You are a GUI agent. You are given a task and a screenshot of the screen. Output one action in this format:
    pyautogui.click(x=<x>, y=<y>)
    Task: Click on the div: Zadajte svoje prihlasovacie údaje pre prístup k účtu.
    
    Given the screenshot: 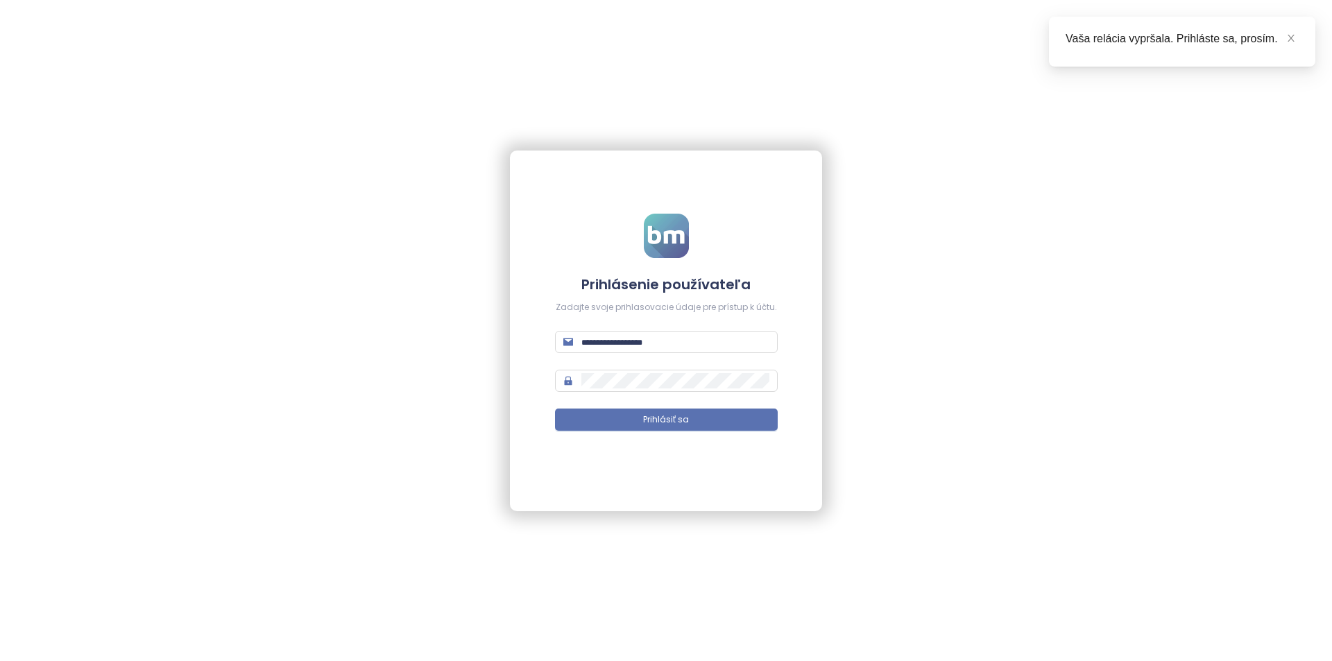 What is the action you would take?
    pyautogui.click(x=666, y=307)
    